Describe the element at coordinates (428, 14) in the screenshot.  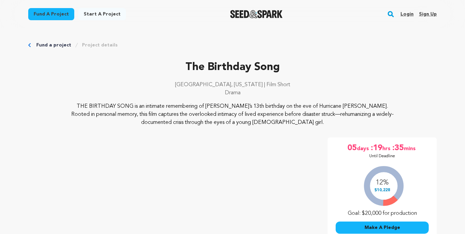
I see `a: Sign up` at that location.